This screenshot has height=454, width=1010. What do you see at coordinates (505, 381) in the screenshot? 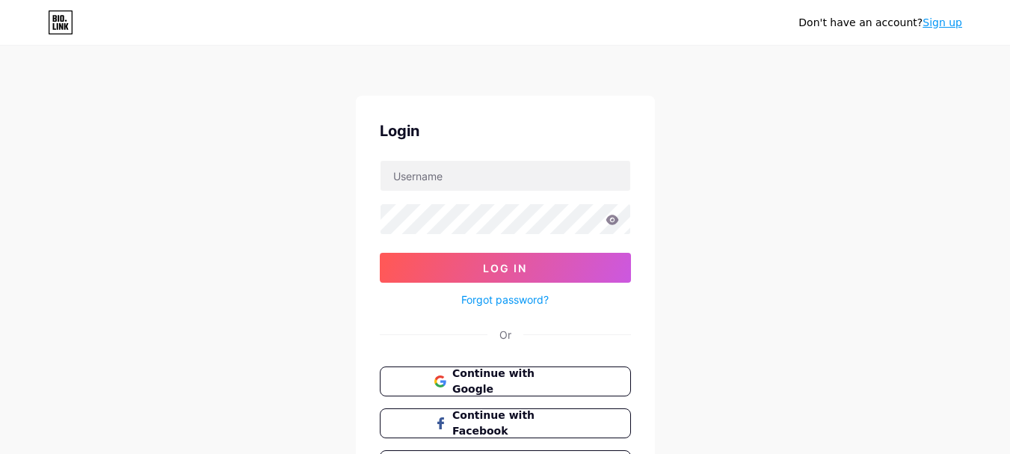
I see `a: Continue with Google` at bounding box center [505, 381].